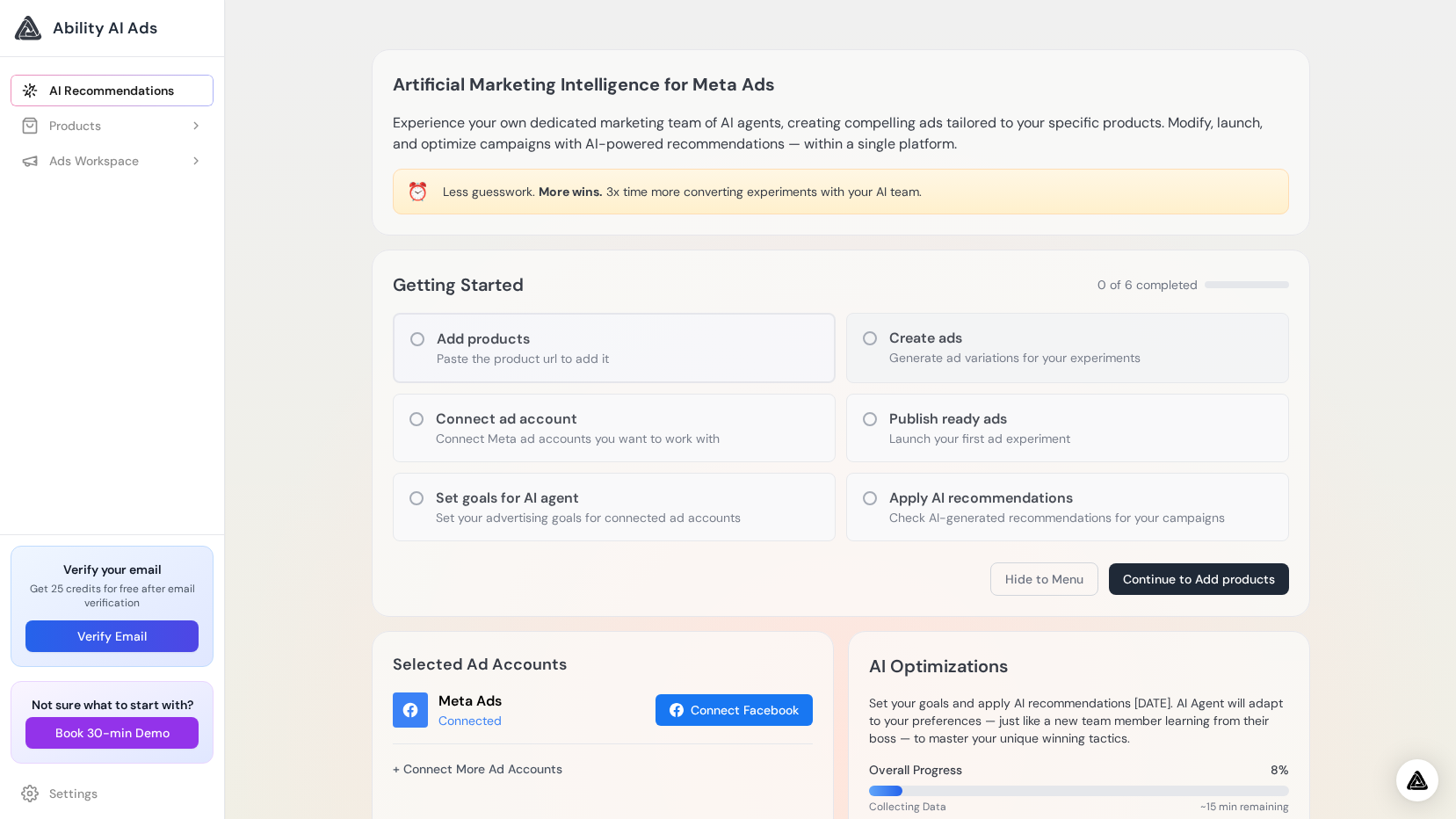 The width and height of the screenshot is (1456, 819). I want to click on div: Products, so click(61, 126).